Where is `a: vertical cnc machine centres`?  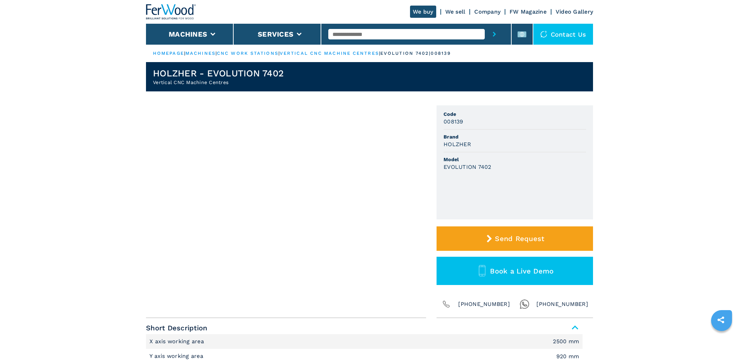
a: vertical cnc machine centres is located at coordinates (329, 53).